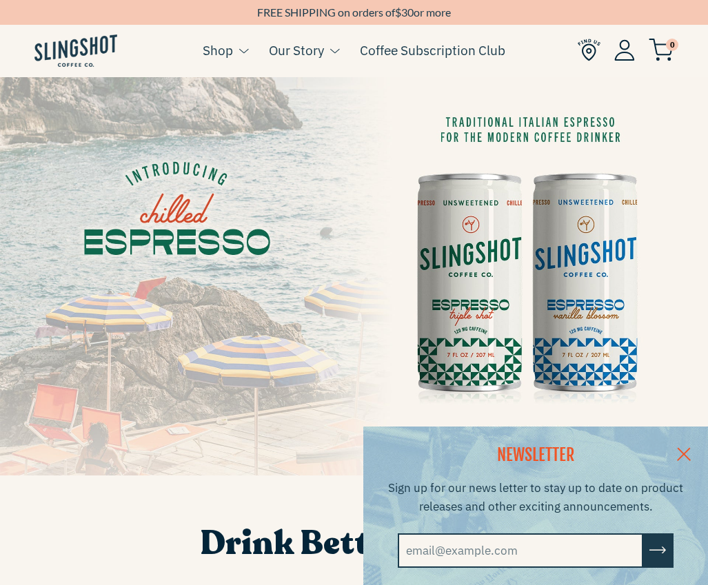 This screenshot has width=708, height=585. What do you see at coordinates (661, 50) in the screenshot?
I see `img: cart` at bounding box center [661, 50].